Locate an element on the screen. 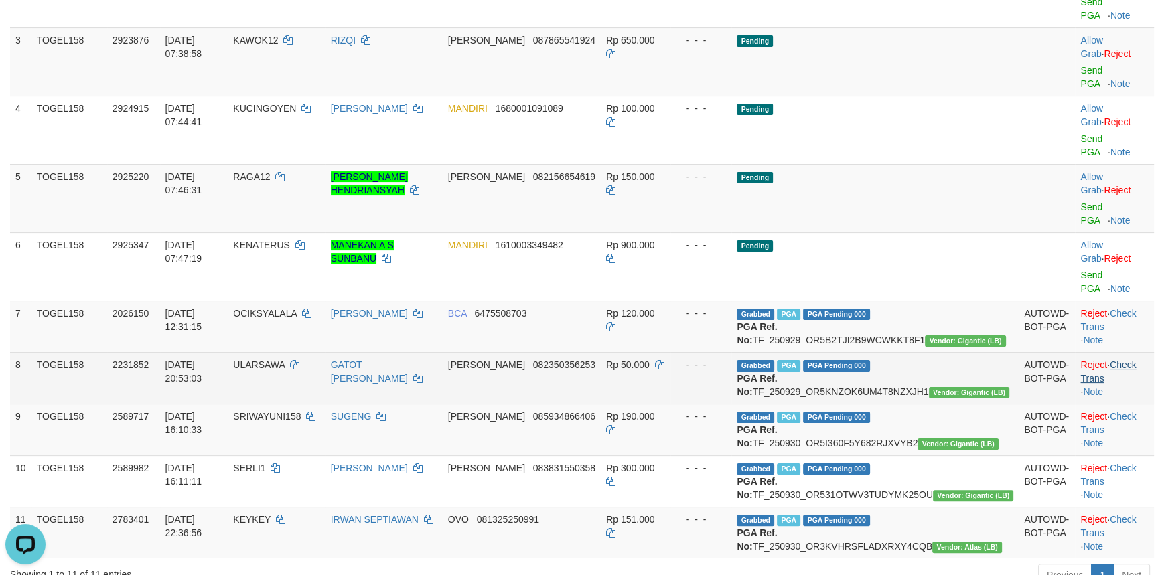  span: 2925347 is located at coordinates (131, 245).